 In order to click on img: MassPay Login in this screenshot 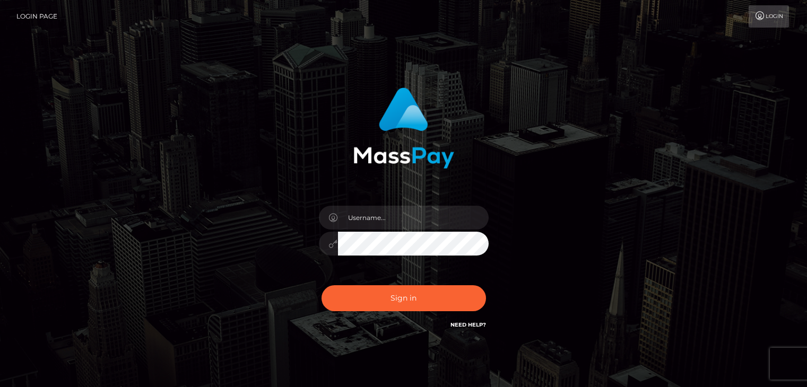, I will do `click(404, 128)`.